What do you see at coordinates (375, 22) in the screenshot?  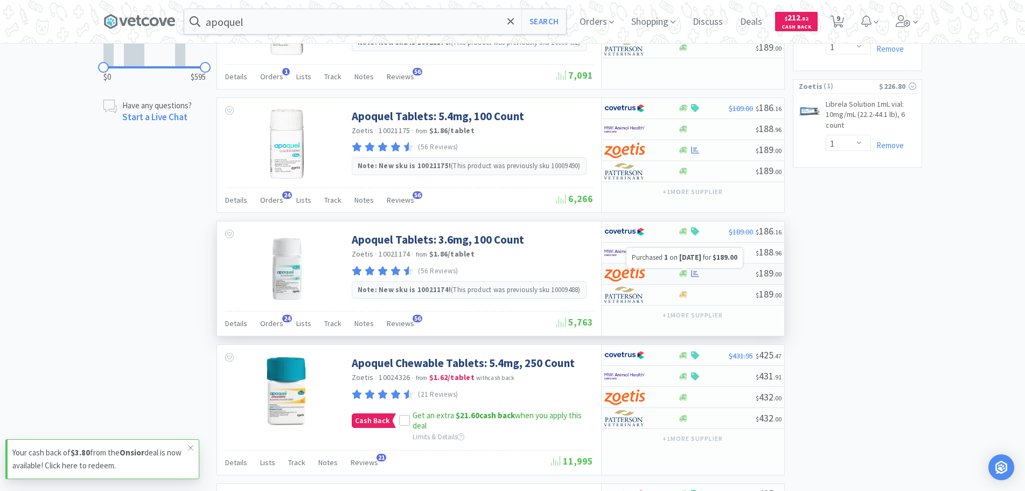 I see `input: Search by item, sku, manufacturer, ingredient, size...` at bounding box center [375, 22].